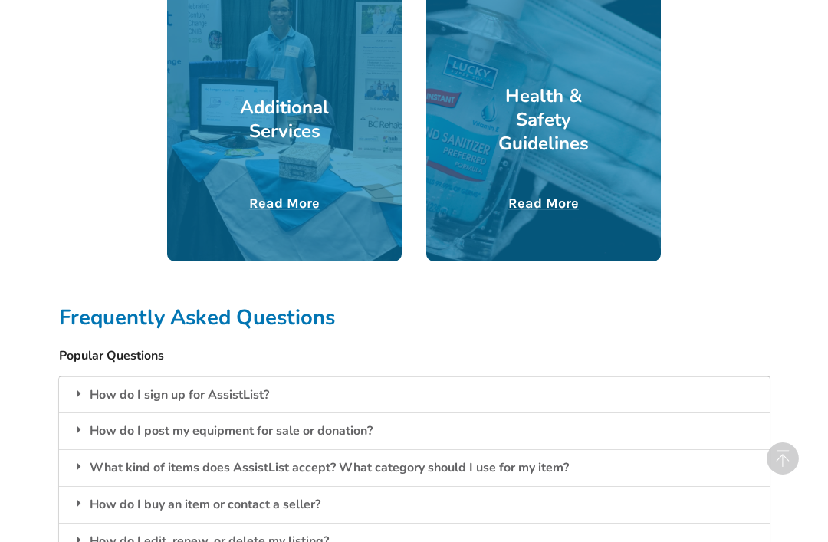 This screenshot has width=828, height=542. I want to click on div: How do I buy an item or contact a seller?, so click(414, 504).